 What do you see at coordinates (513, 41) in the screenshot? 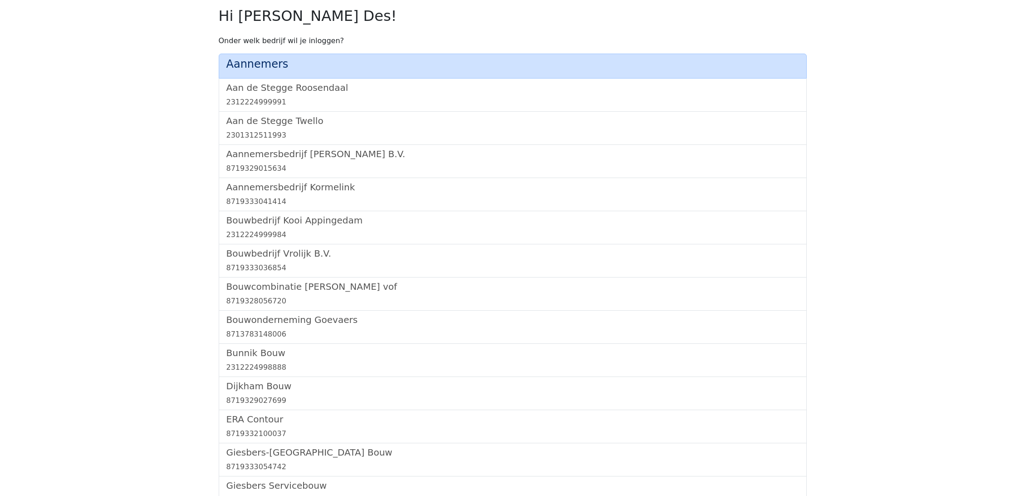
I see `p: Onder welk bedrijf wil je inloggen?` at bounding box center [513, 41].